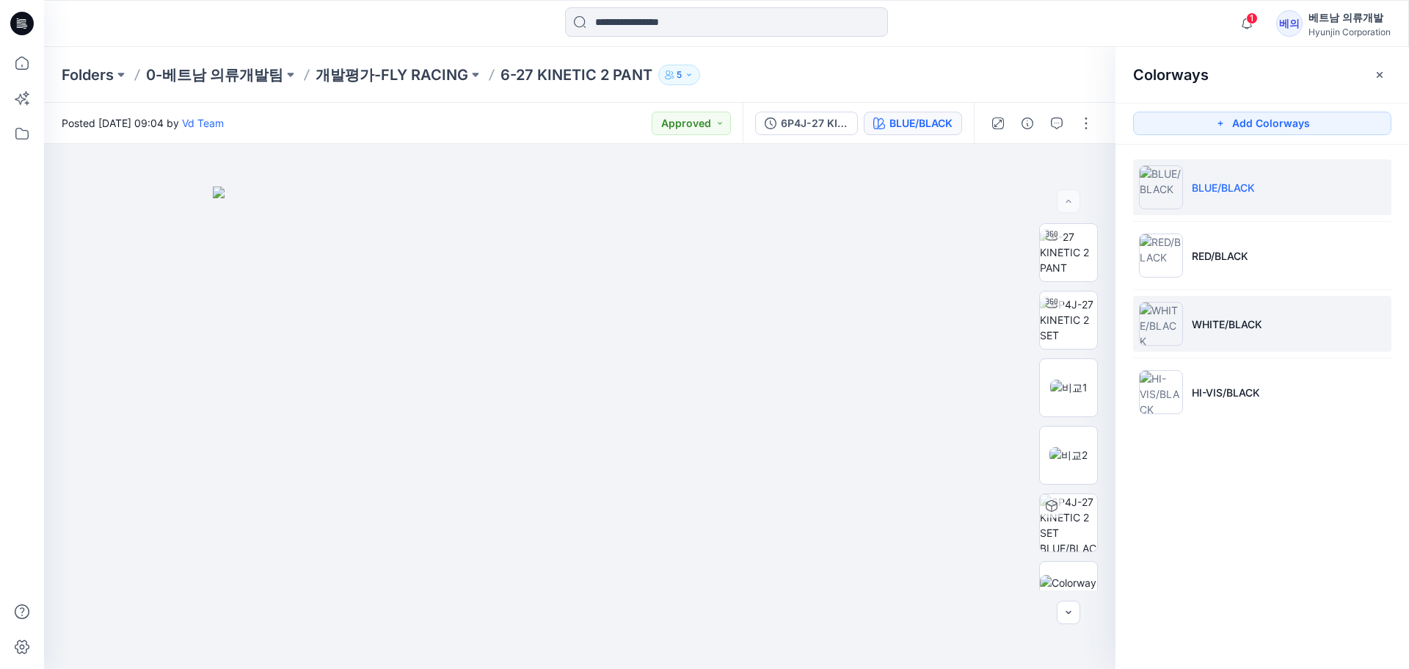  What do you see at coordinates (1350, 18) in the screenshot?
I see `div: 베트남 의류개발` at bounding box center [1350, 18].